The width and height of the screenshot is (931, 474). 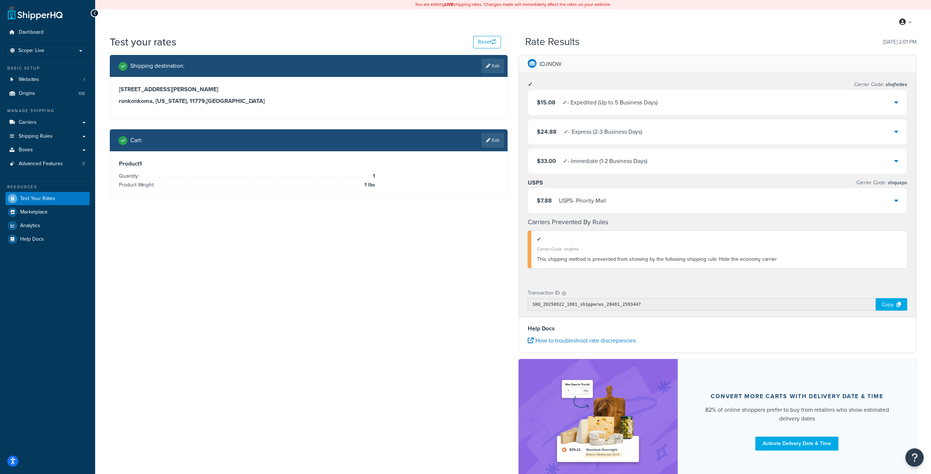 What do you see at coordinates (48, 122) in the screenshot?
I see `a: Carriers` at bounding box center [48, 122].